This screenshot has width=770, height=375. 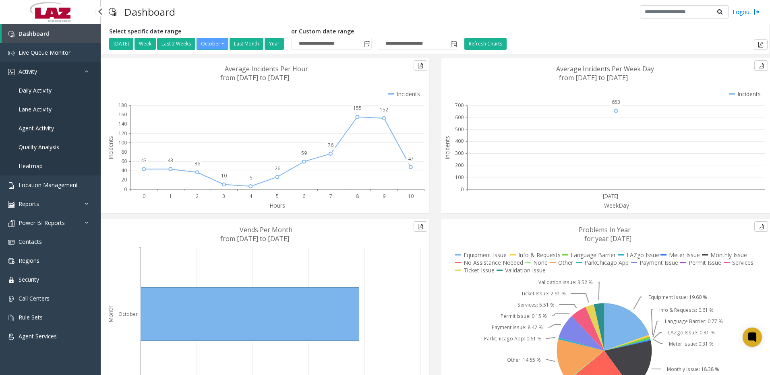 I want to click on button: October, so click(x=212, y=44).